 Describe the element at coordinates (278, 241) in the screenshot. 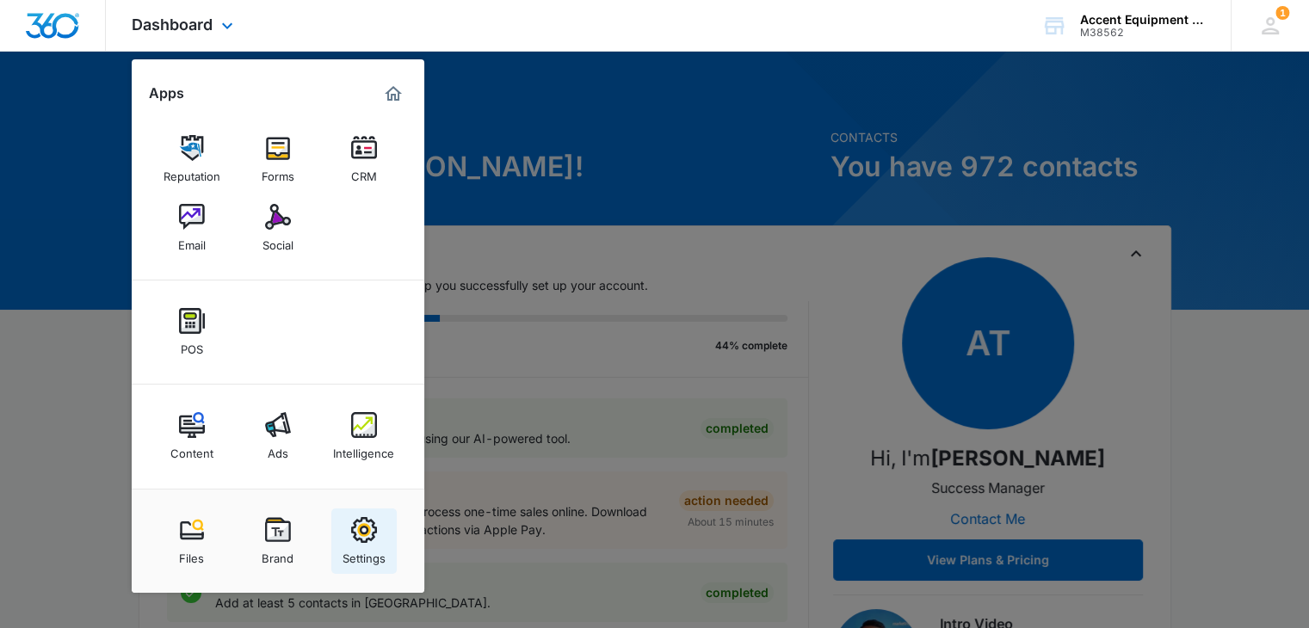

I see `div: Social` at that location.